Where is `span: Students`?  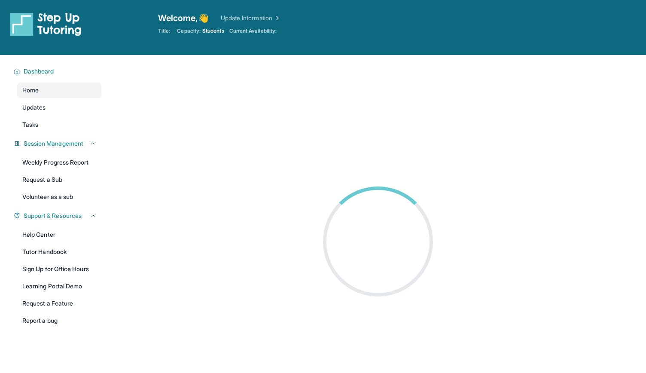
span: Students is located at coordinates (213, 31).